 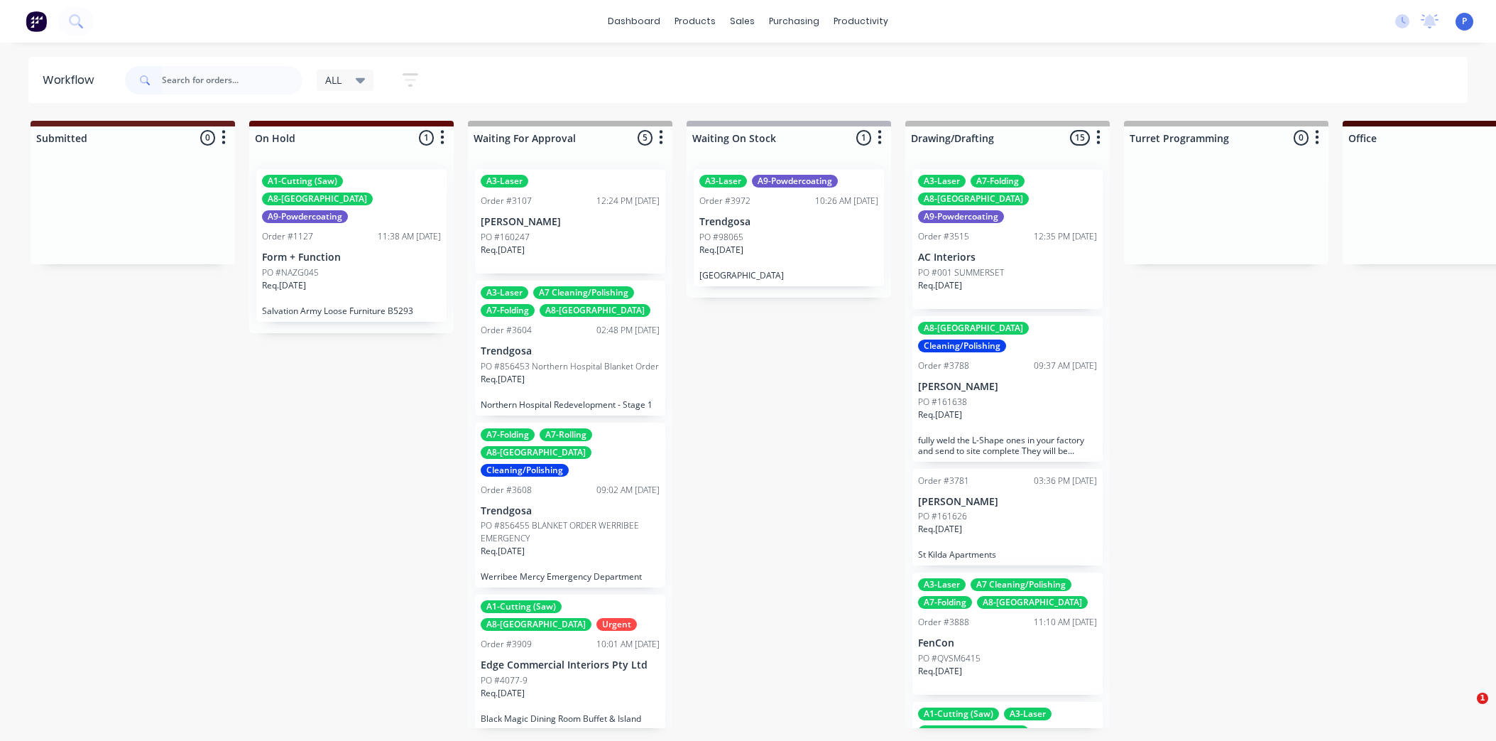 I want to click on p: PO #001 SUMMERSET, so click(x=961, y=273).